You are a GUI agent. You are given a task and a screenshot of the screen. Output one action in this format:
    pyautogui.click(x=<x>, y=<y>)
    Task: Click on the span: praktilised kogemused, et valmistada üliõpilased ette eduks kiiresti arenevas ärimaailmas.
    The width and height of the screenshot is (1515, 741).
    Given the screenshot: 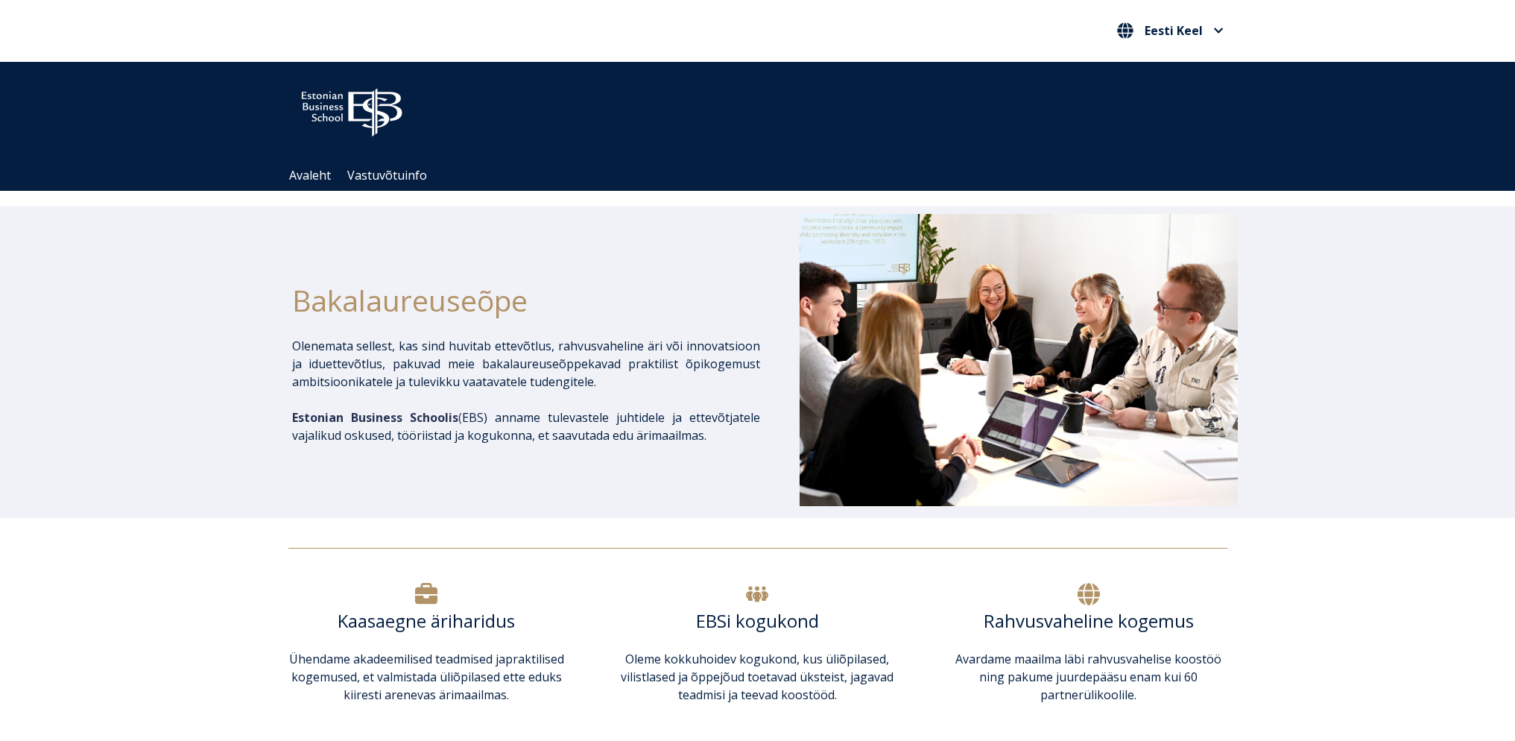 What is the action you would take?
    pyautogui.click(x=428, y=677)
    